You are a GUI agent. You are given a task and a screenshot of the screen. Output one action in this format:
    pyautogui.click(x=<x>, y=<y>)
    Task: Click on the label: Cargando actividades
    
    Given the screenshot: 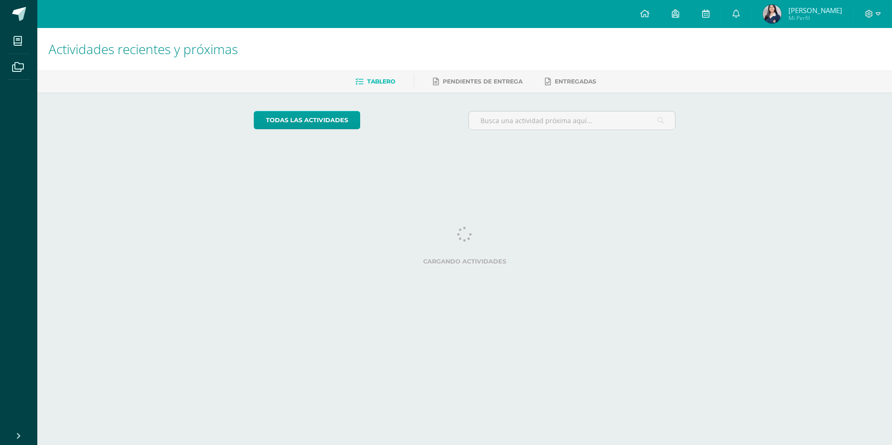 What is the action you would take?
    pyautogui.click(x=465, y=261)
    